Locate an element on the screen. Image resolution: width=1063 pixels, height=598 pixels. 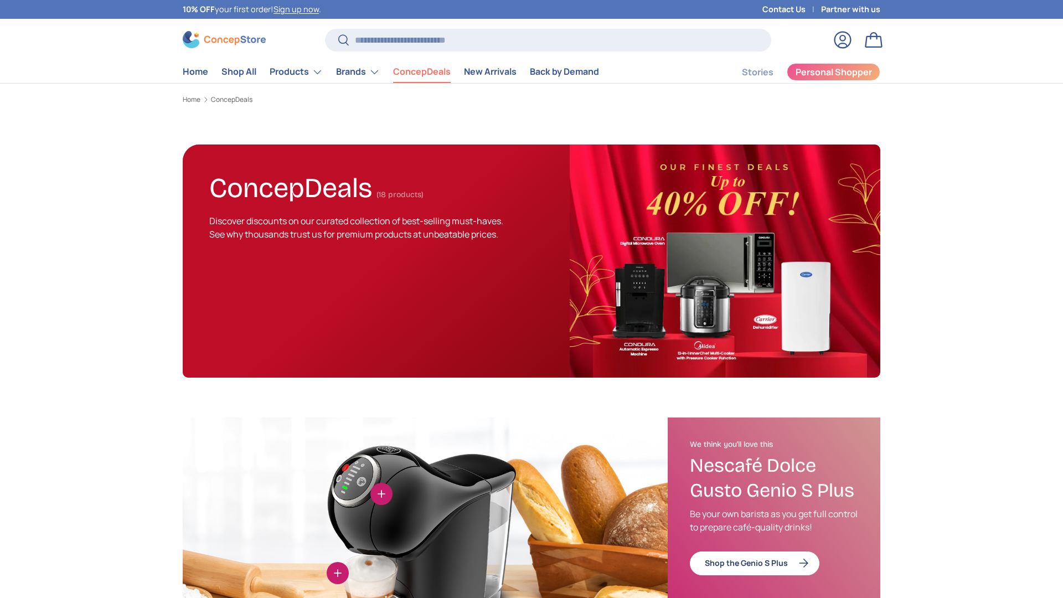
a: Shop All is located at coordinates (239, 71).